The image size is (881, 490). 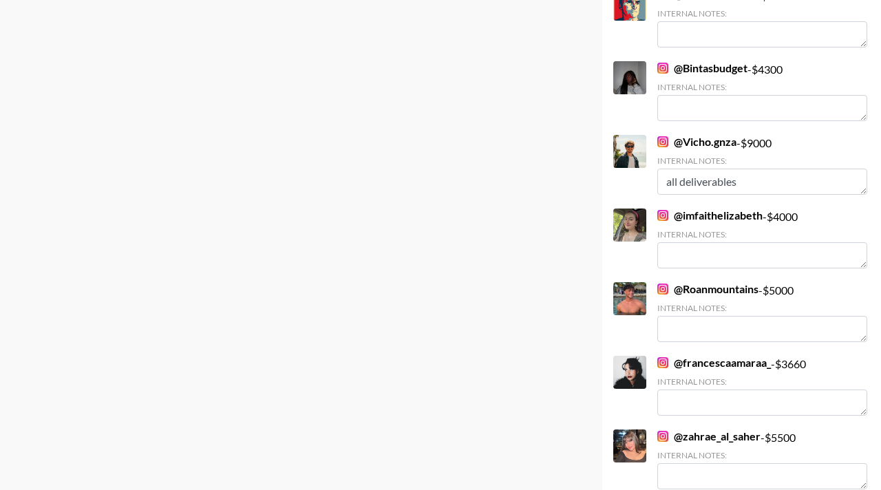 What do you see at coordinates (762, 312) in the screenshot?
I see `div: - $ 5000` at bounding box center [762, 312].